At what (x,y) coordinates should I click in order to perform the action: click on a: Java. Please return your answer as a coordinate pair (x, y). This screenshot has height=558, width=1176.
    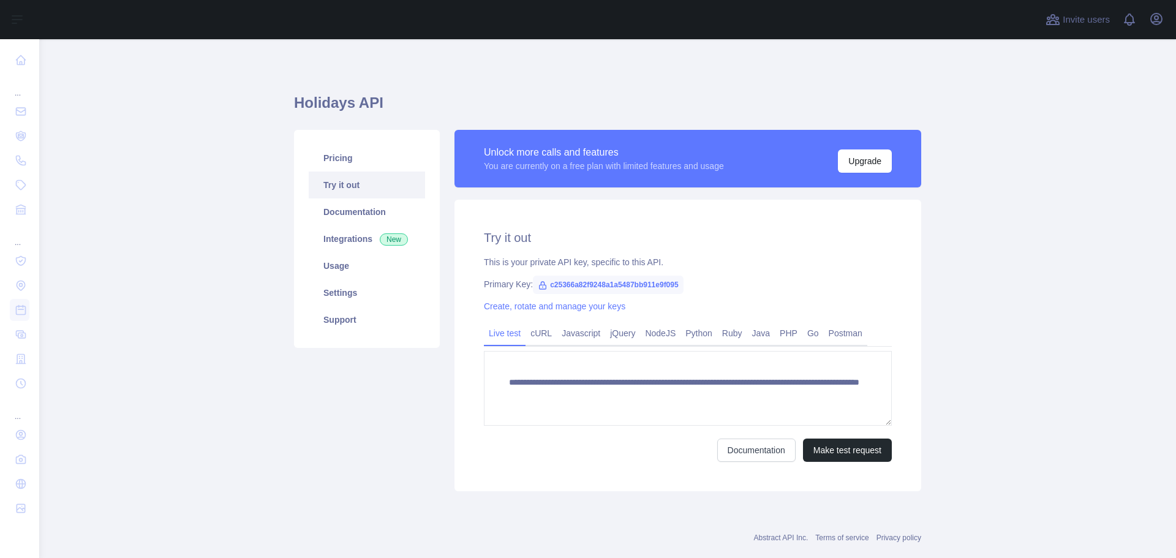
    Looking at the image, I should click on (762, 333).